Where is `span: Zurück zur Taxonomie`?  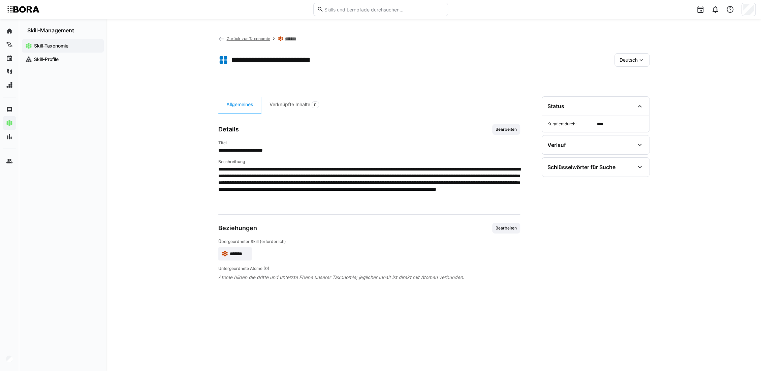
span: Zurück zur Taxonomie is located at coordinates (248, 38).